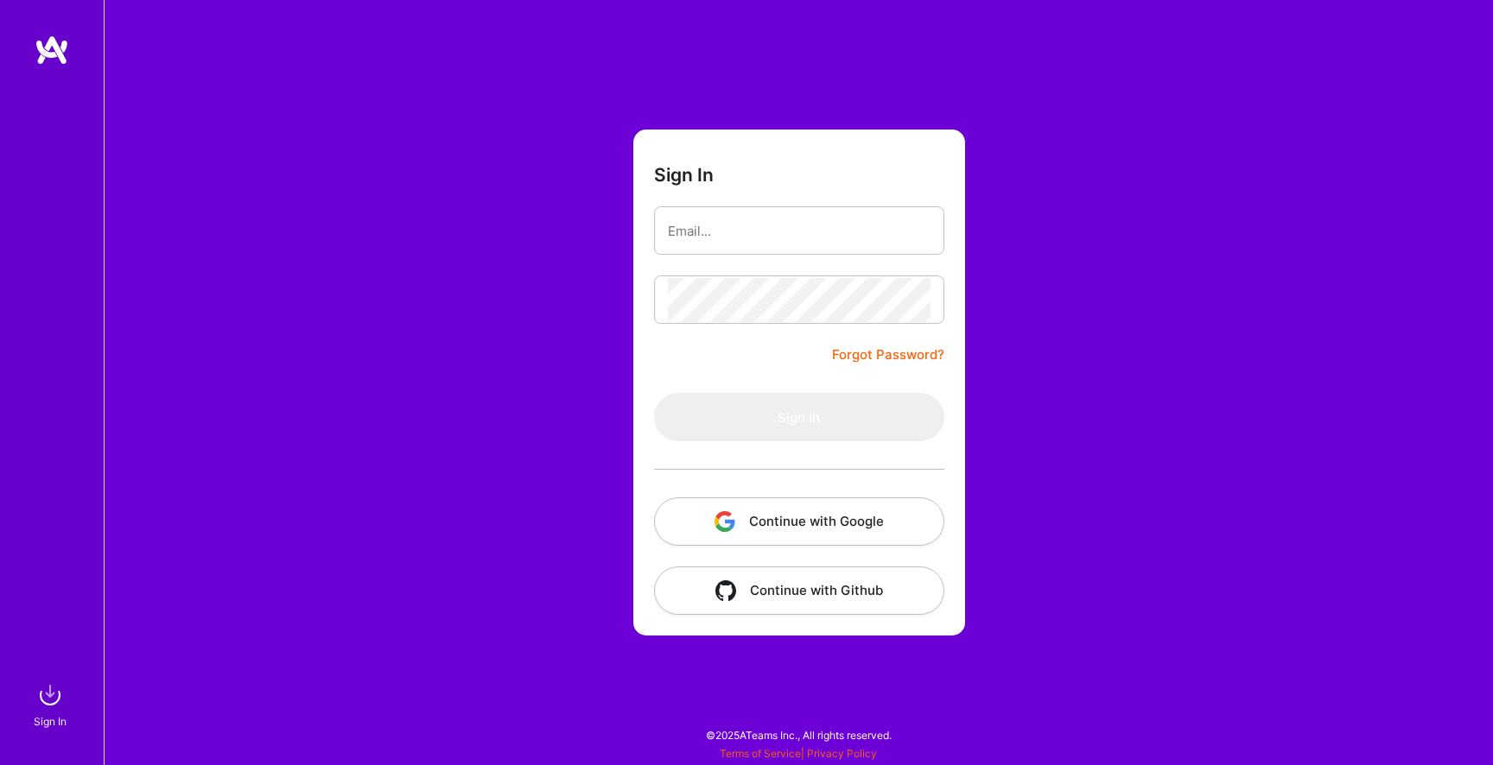 This screenshot has height=765, width=1493. Describe the element at coordinates (760, 753) in the screenshot. I see `a: Terms of Service` at that location.